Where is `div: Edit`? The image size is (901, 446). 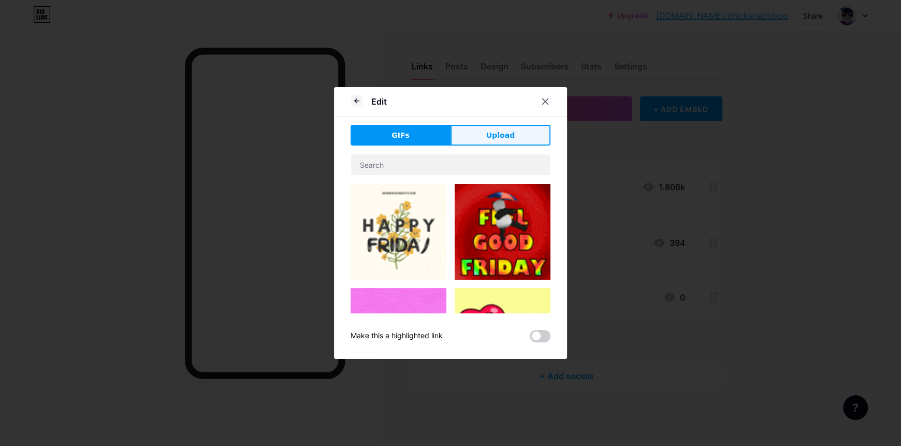 div: Edit is located at coordinates (379, 101).